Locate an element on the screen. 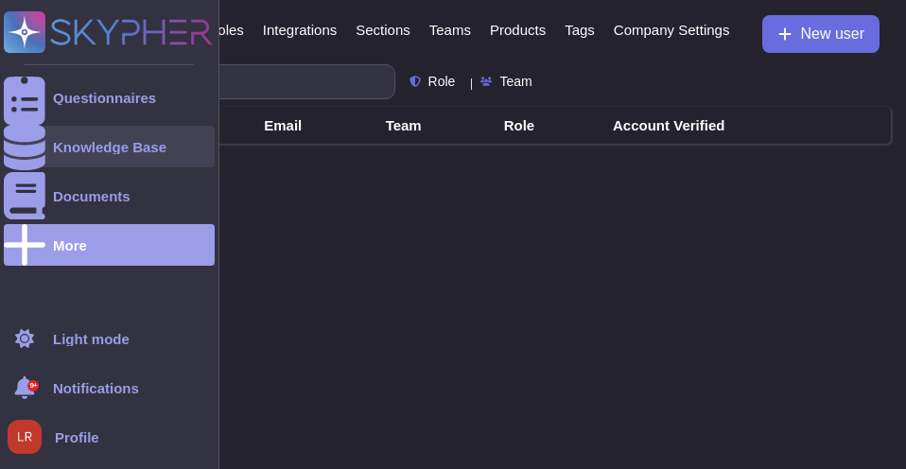 This screenshot has height=469, width=906. div: More is located at coordinates (70, 245).